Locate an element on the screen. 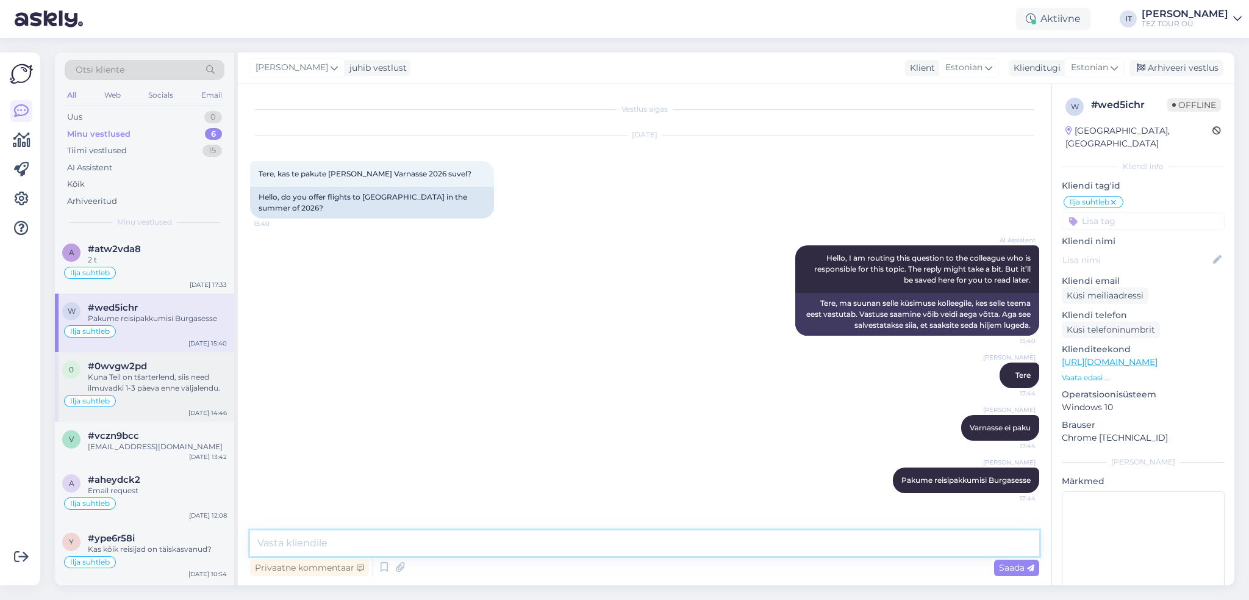 Image resolution: width=1249 pixels, height=600 pixels. span: AI Assistent is located at coordinates (1013, 240).